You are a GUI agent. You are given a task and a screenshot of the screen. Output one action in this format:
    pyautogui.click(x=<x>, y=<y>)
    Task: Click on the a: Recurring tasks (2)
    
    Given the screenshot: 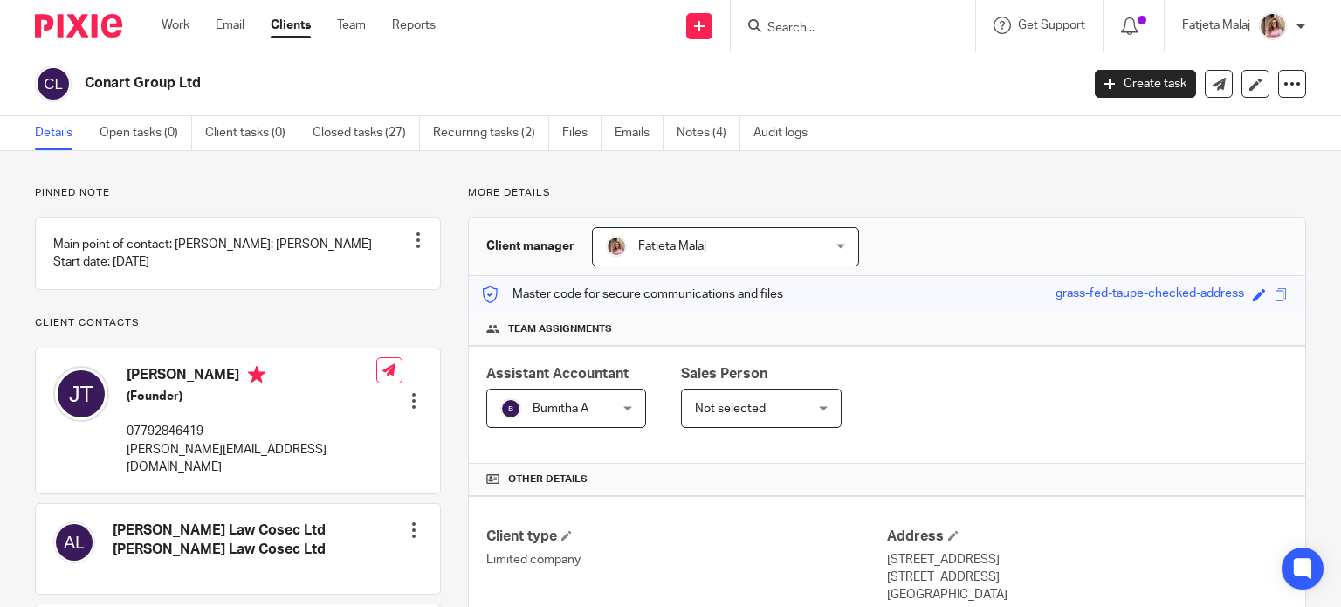 What is the action you would take?
    pyautogui.click(x=491, y=133)
    